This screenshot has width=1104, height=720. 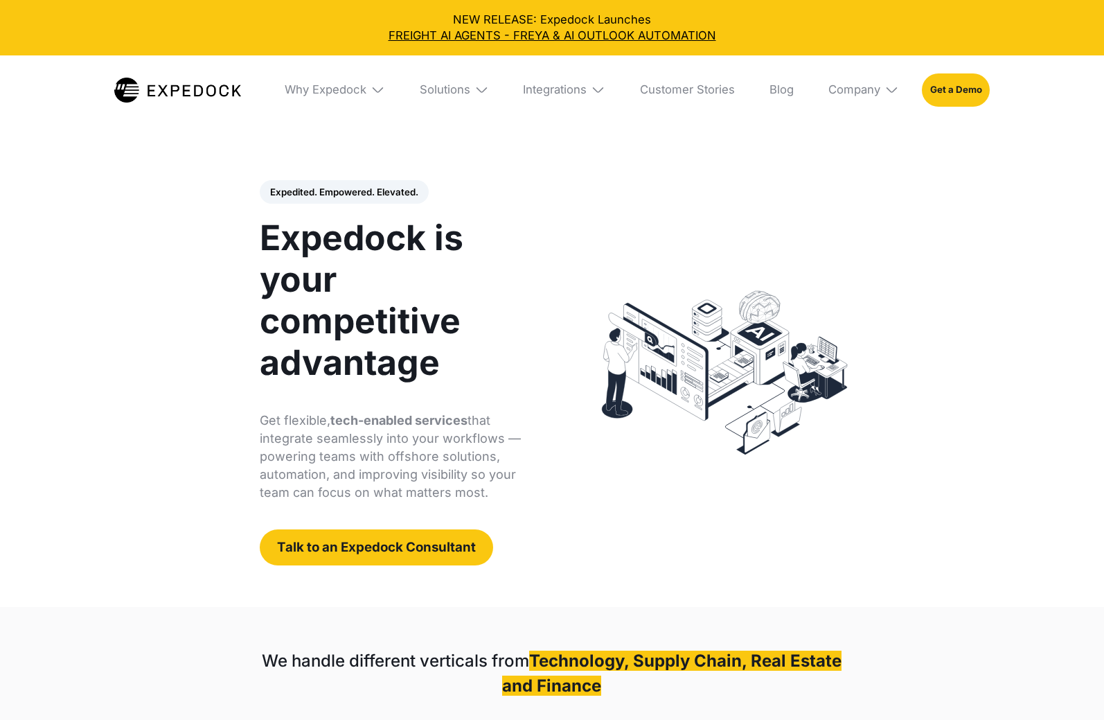 I want to click on a: Customer Stories, so click(x=688, y=90).